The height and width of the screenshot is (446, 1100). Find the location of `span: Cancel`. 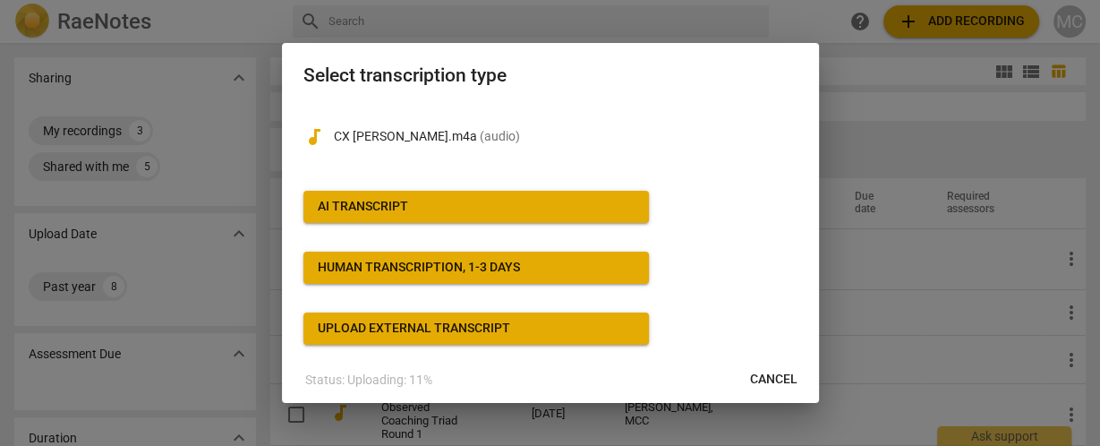

span: Cancel is located at coordinates (773, 379).